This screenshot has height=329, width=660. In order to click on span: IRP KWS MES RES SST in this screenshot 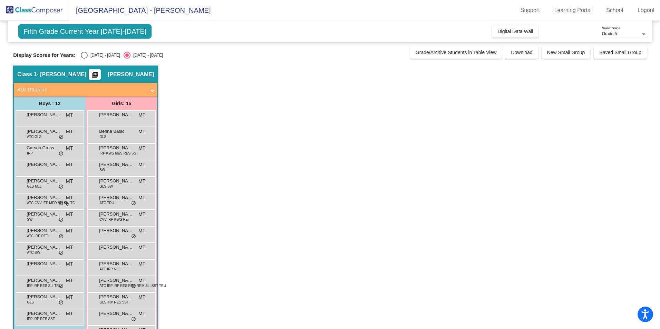, I will do `click(119, 153)`.